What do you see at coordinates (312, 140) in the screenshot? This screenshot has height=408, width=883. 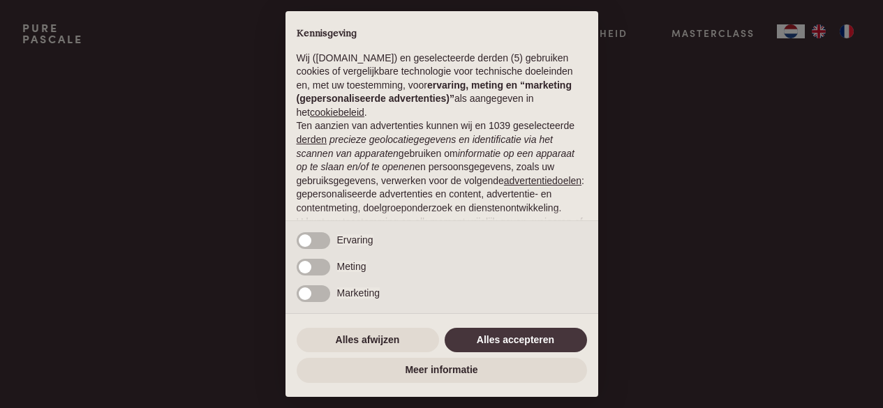 I see `button: derden` at bounding box center [312, 140].